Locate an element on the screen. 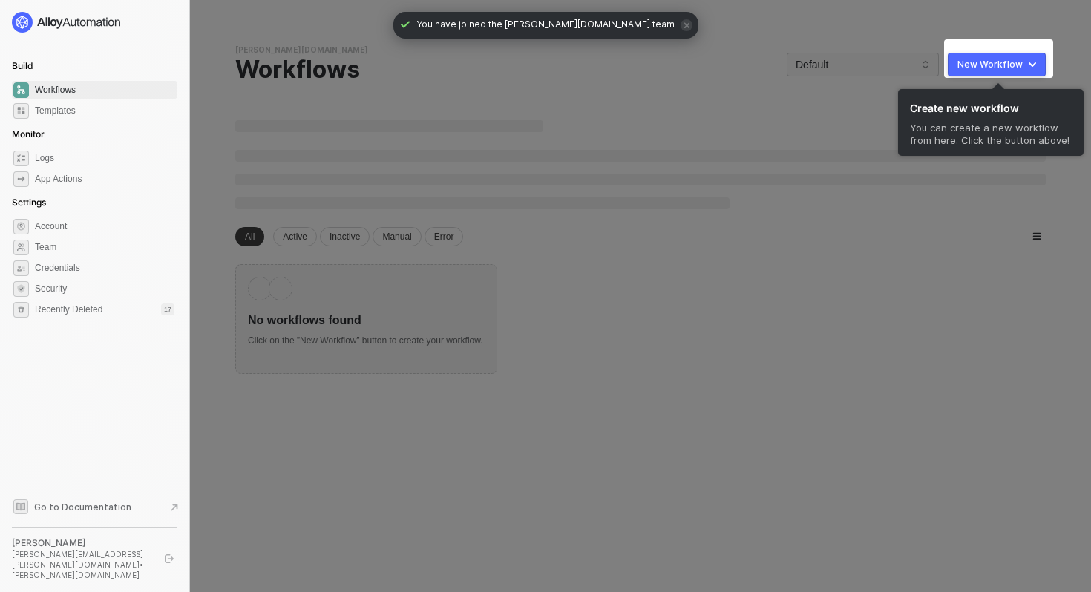 This screenshot has width=1091, height=592. span: icon-close is located at coordinates (687, 25).